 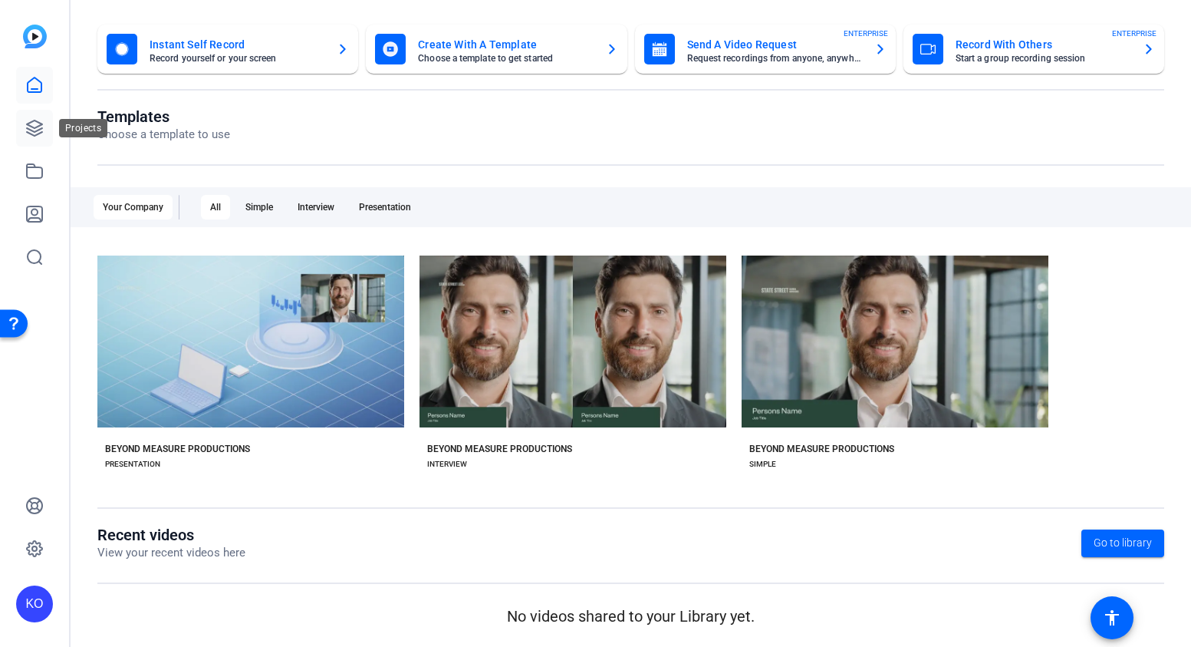 What do you see at coordinates (1034, 49) in the screenshot?
I see `button: Record With OthersStart a group recording sessionENTERPRISE` at bounding box center [1034, 49].